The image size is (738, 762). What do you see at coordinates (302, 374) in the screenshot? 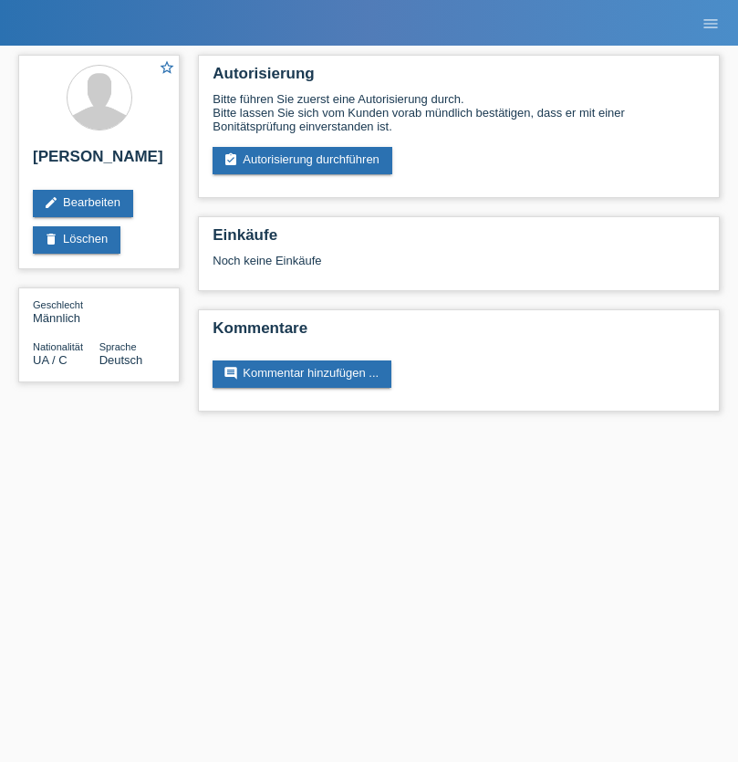
I see `a: commentKommentar hinzufügen ...` at bounding box center [302, 374].